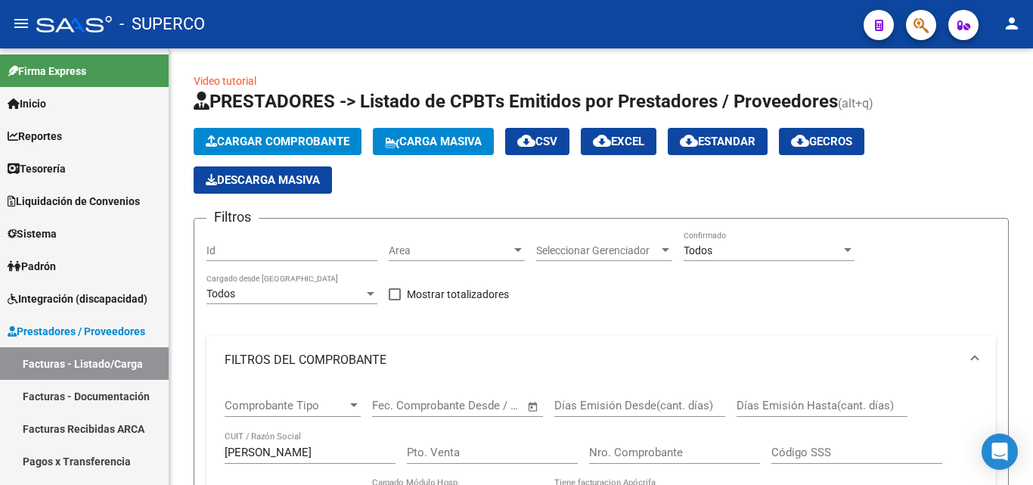  What do you see at coordinates (537, 141) in the screenshot?
I see `span: CSV` at bounding box center [537, 141].